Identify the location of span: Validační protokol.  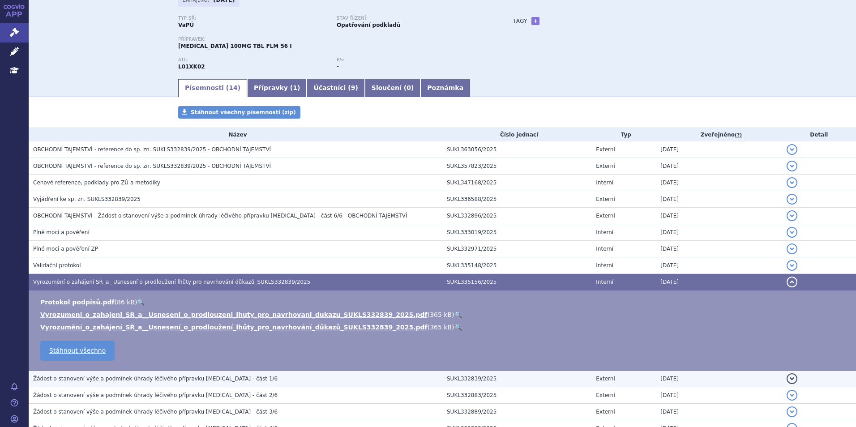
(57, 266).